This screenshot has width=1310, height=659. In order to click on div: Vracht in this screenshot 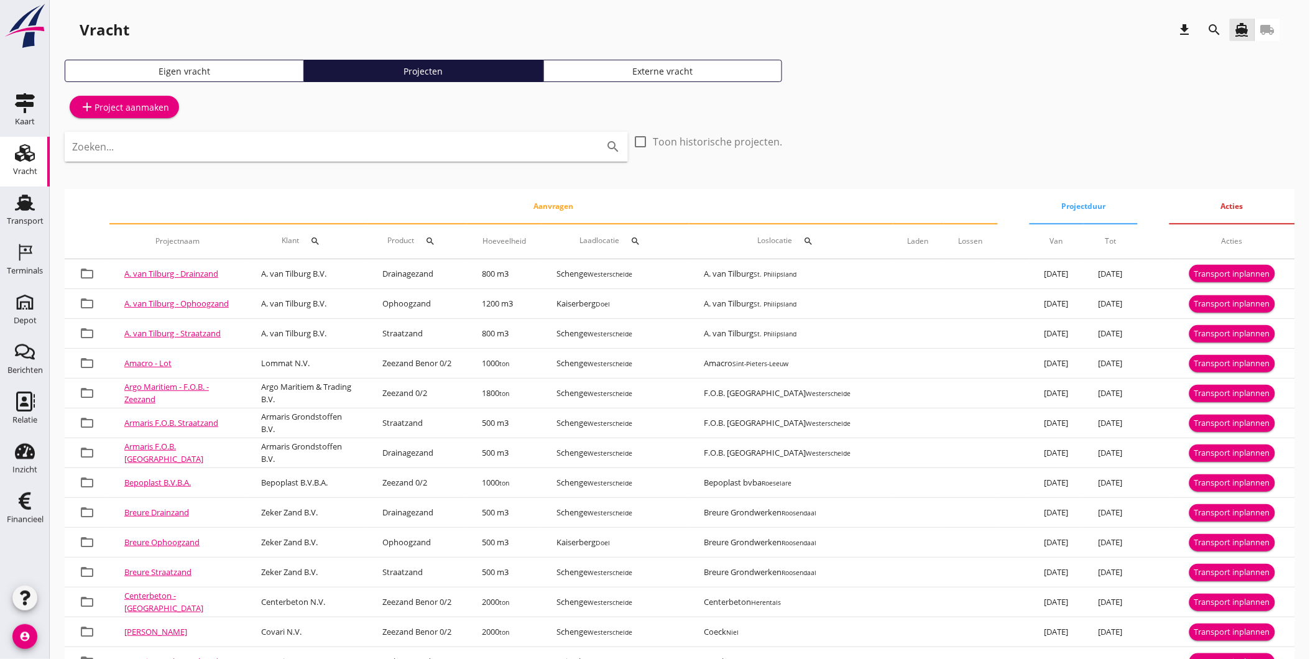, I will do `click(25, 171)`.